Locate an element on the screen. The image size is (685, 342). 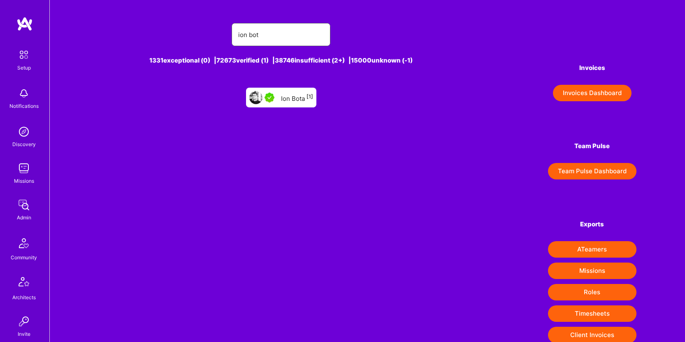
div: Architects is located at coordinates (24, 297).